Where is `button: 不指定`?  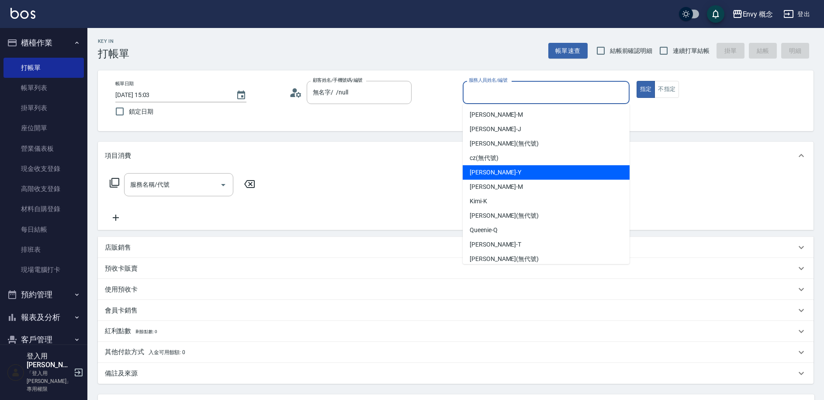
button: 不指定 is located at coordinates (666, 89).